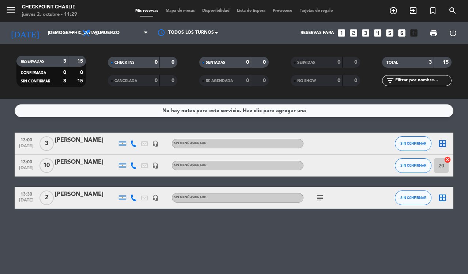  I want to click on span: 13:30, so click(26, 193).